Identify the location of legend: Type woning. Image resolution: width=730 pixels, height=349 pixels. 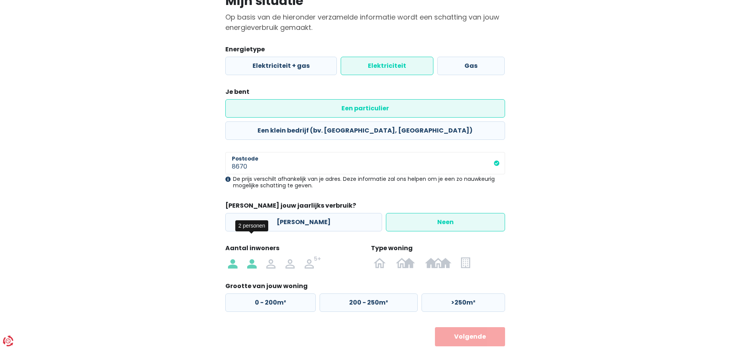
(438, 250).